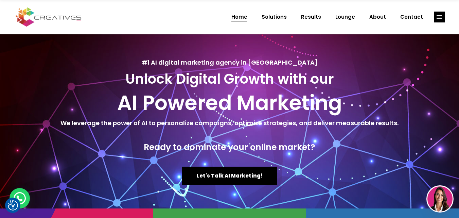 The image size is (459, 218). I want to click on a: Solutions, so click(274, 17).